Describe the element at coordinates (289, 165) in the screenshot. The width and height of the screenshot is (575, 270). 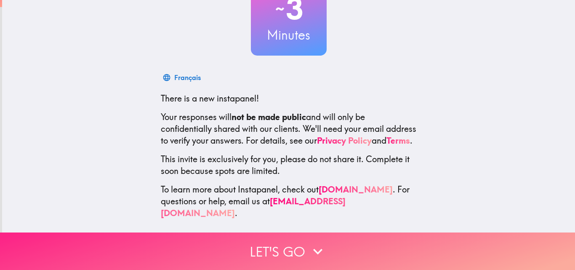
I see `p: This invite is exclusively for you, please do not share it. Complete it soon because spots are li...` at that location.